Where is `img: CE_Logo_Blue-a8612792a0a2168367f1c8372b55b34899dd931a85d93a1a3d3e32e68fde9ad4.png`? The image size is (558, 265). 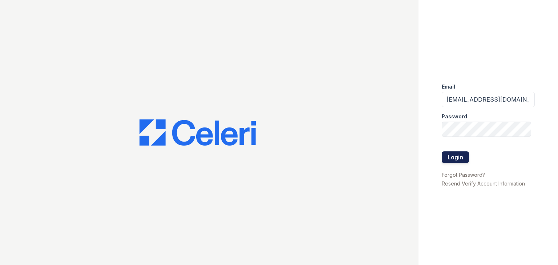
img: CE_Logo_Blue-a8612792a0a2168367f1c8372b55b34899dd931a85d93a1a3d3e32e68fde9ad4.png is located at coordinates (198, 133).